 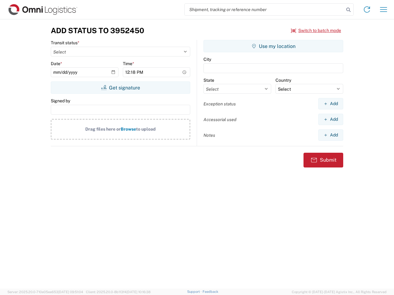 What do you see at coordinates (56, 64) in the screenshot?
I see `label: Date` at bounding box center [56, 64].